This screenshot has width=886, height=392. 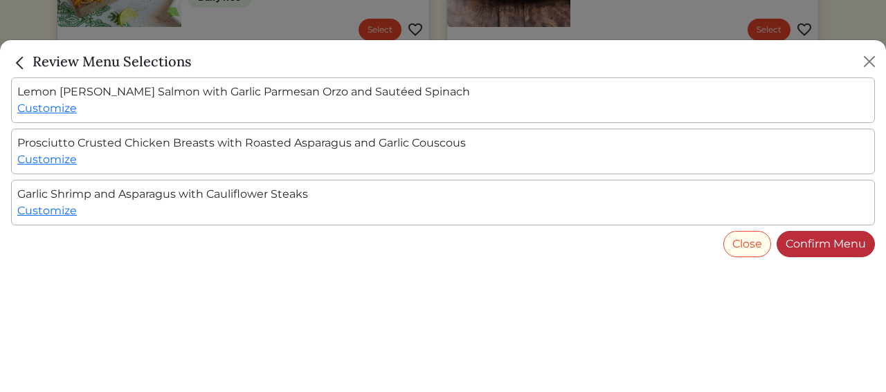 What do you see at coordinates (443, 203) in the screenshot?
I see `div: Garlic Shrimp and Asparagus with Cauliflower Steaks` at bounding box center [443, 203].